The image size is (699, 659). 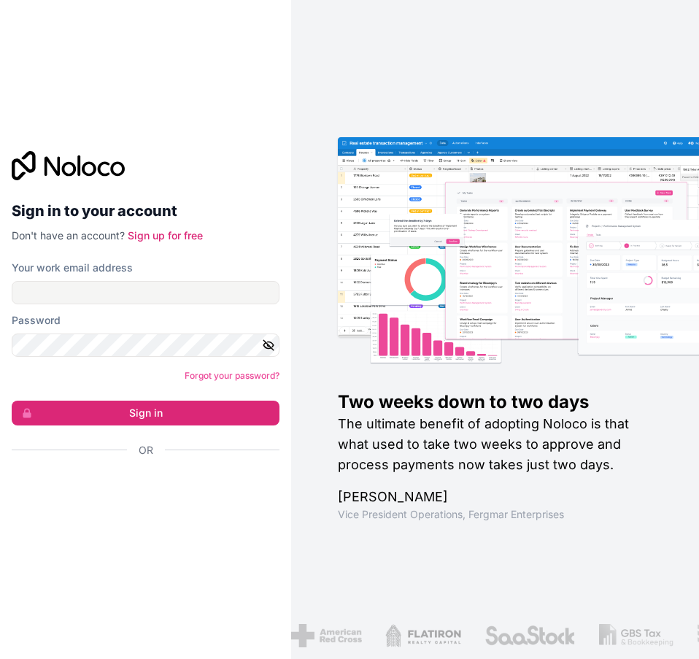 What do you see at coordinates (637, 636) in the screenshot?
I see `img: /assets/gbstax-C-GtDUiK.png` at bounding box center [637, 636].